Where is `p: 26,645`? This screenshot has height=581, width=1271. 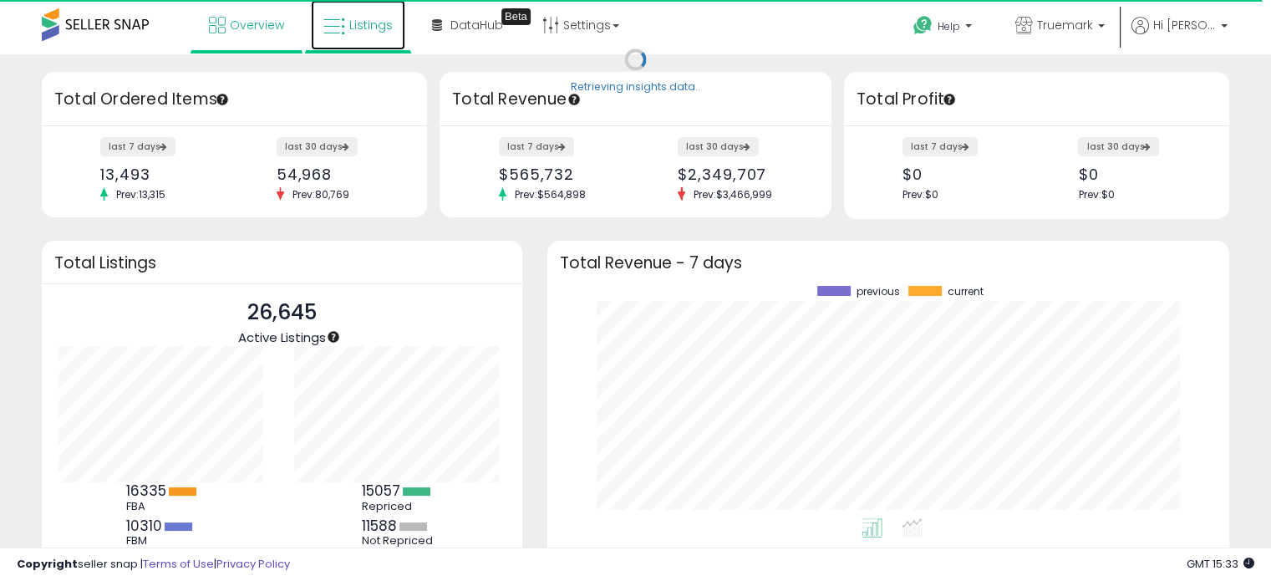
p: 26,645 is located at coordinates (282, 313).